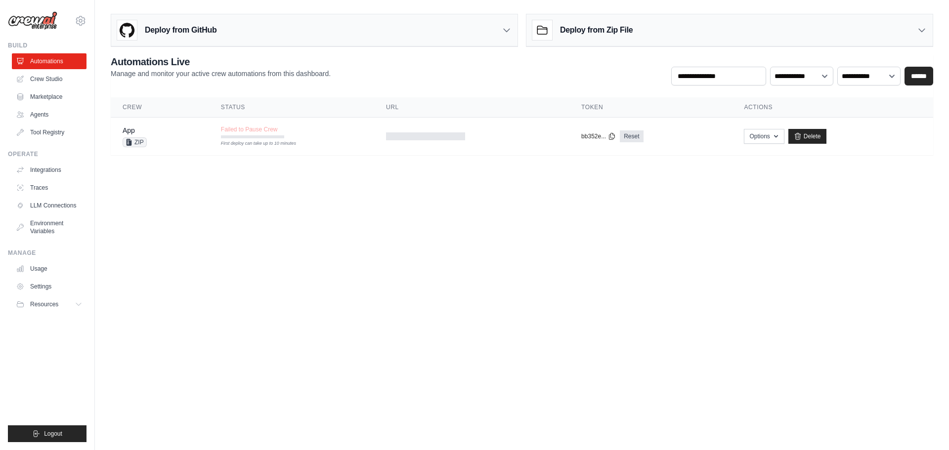 The width and height of the screenshot is (949, 450). I want to click on a: LLM Connections, so click(49, 206).